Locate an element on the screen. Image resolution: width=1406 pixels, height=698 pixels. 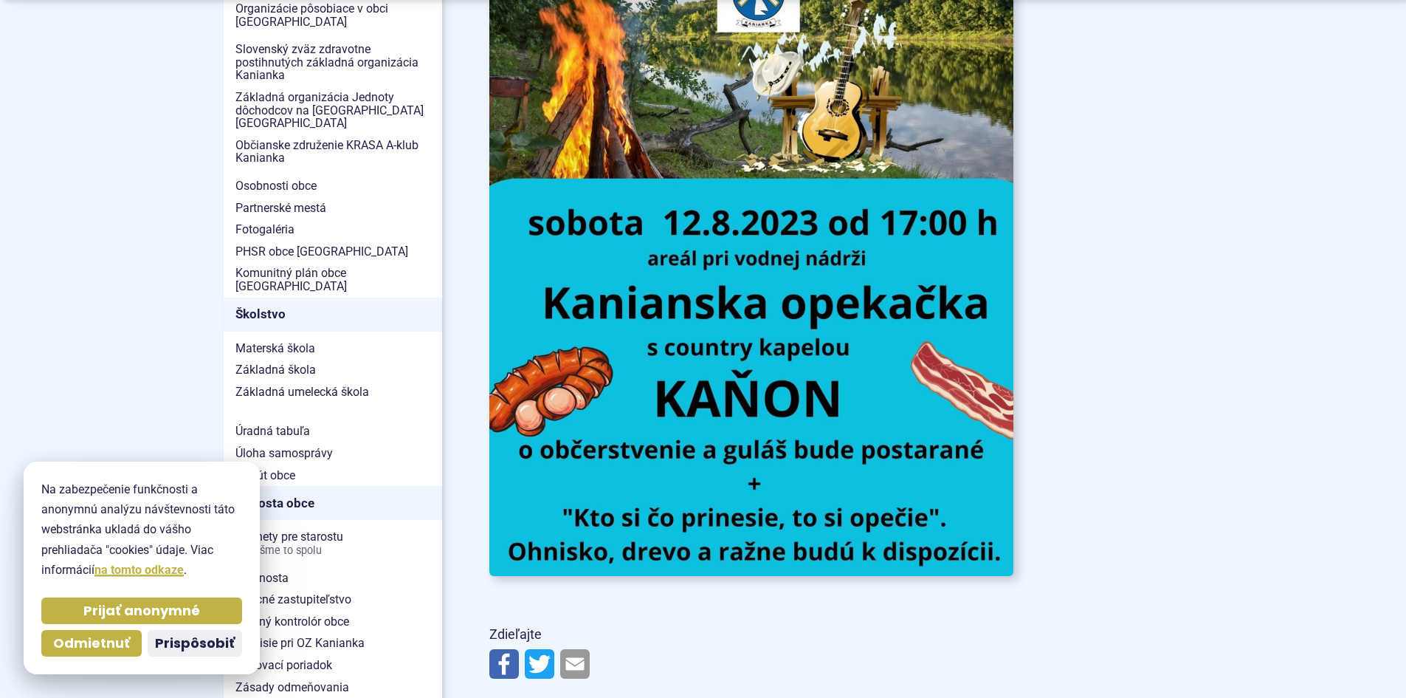
a: Úradná tabuľa is located at coordinates (333, 431).